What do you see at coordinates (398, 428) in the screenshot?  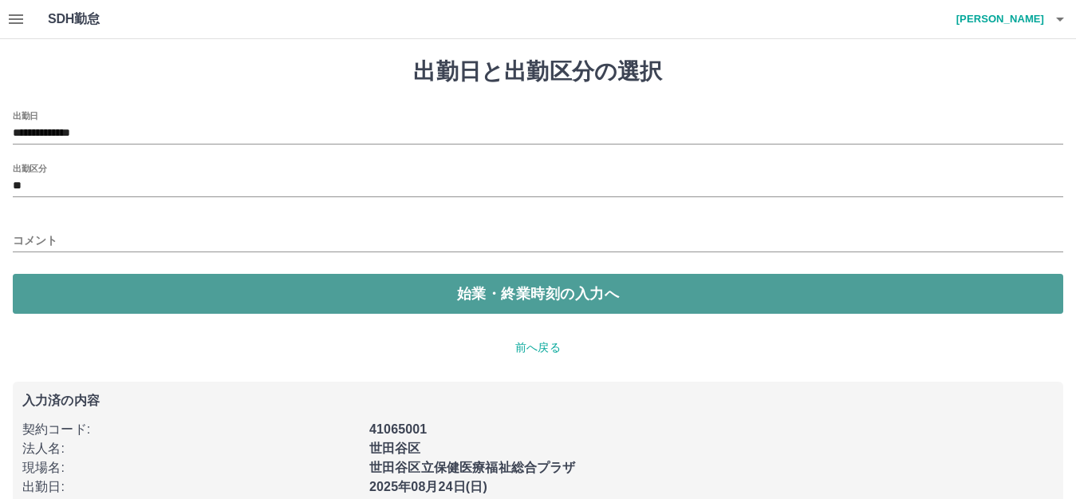 I see `b: 41065001` at bounding box center [398, 428].